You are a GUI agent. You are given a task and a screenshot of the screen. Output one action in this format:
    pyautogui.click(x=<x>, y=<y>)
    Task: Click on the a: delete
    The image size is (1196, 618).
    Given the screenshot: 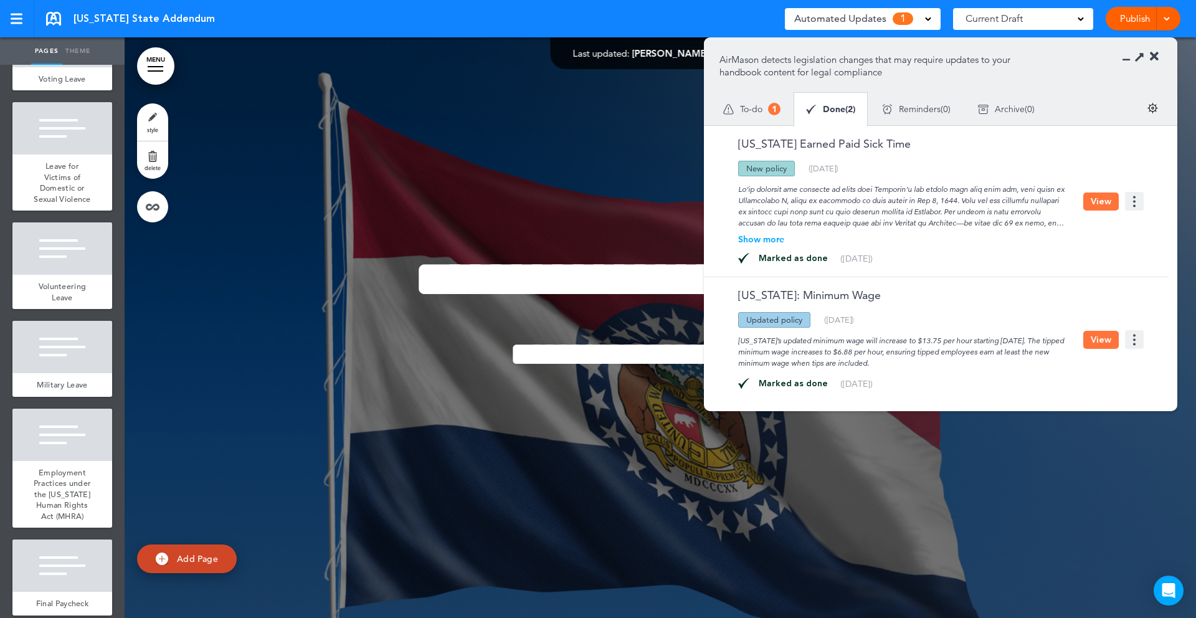 What is the action you would take?
    pyautogui.click(x=153, y=160)
    